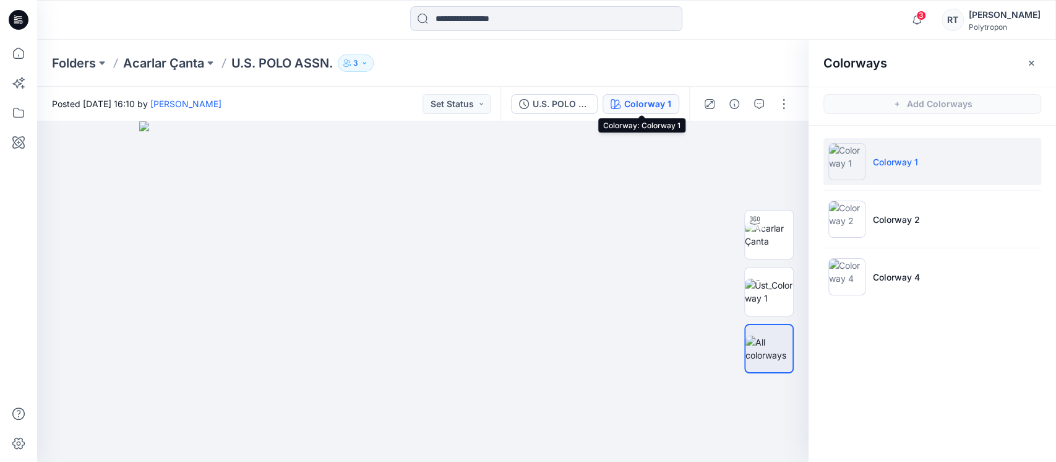 This screenshot has height=462, width=1056. Describe the element at coordinates (163, 63) in the screenshot. I see `p: Acarlar Çanta` at that location.